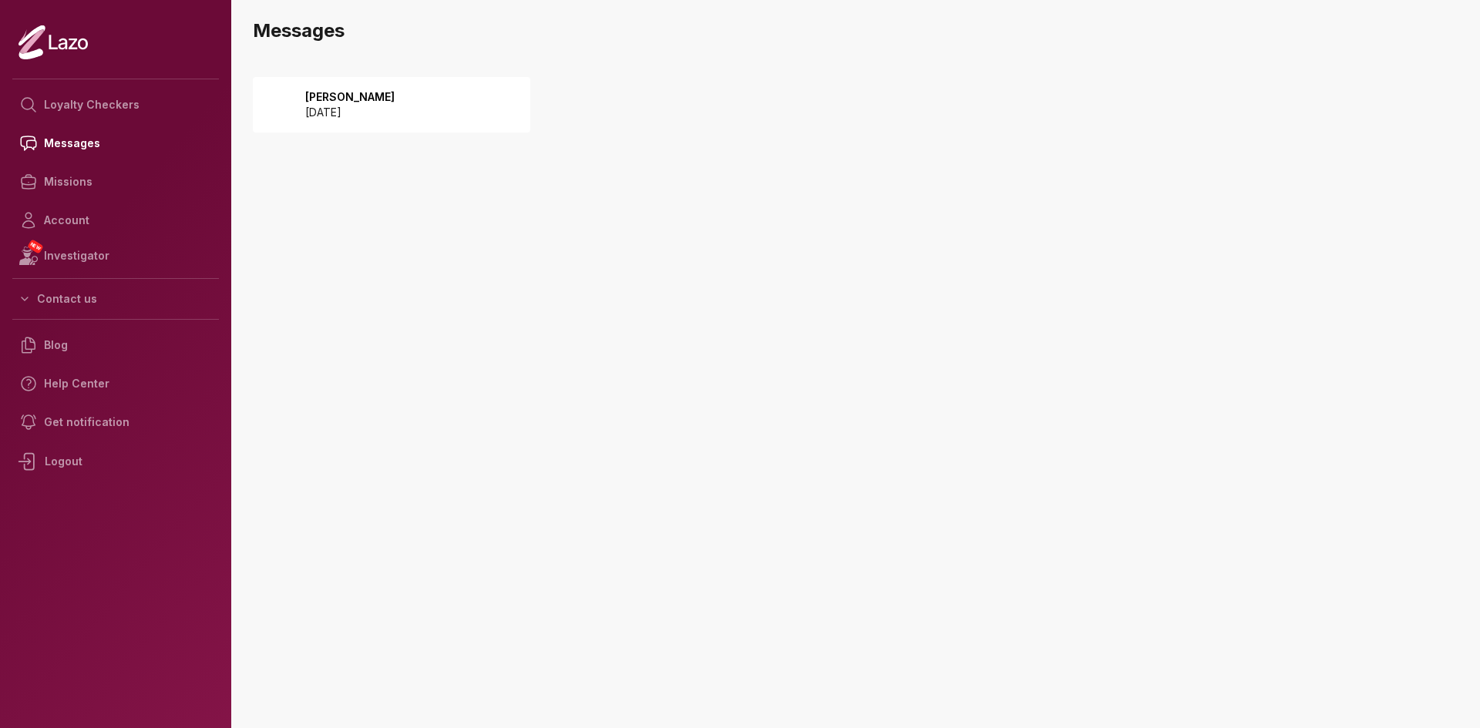 The width and height of the screenshot is (1480, 728). Describe the element at coordinates (116, 105) in the screenshot. I see `a: Loyalty Checkers` at that location.